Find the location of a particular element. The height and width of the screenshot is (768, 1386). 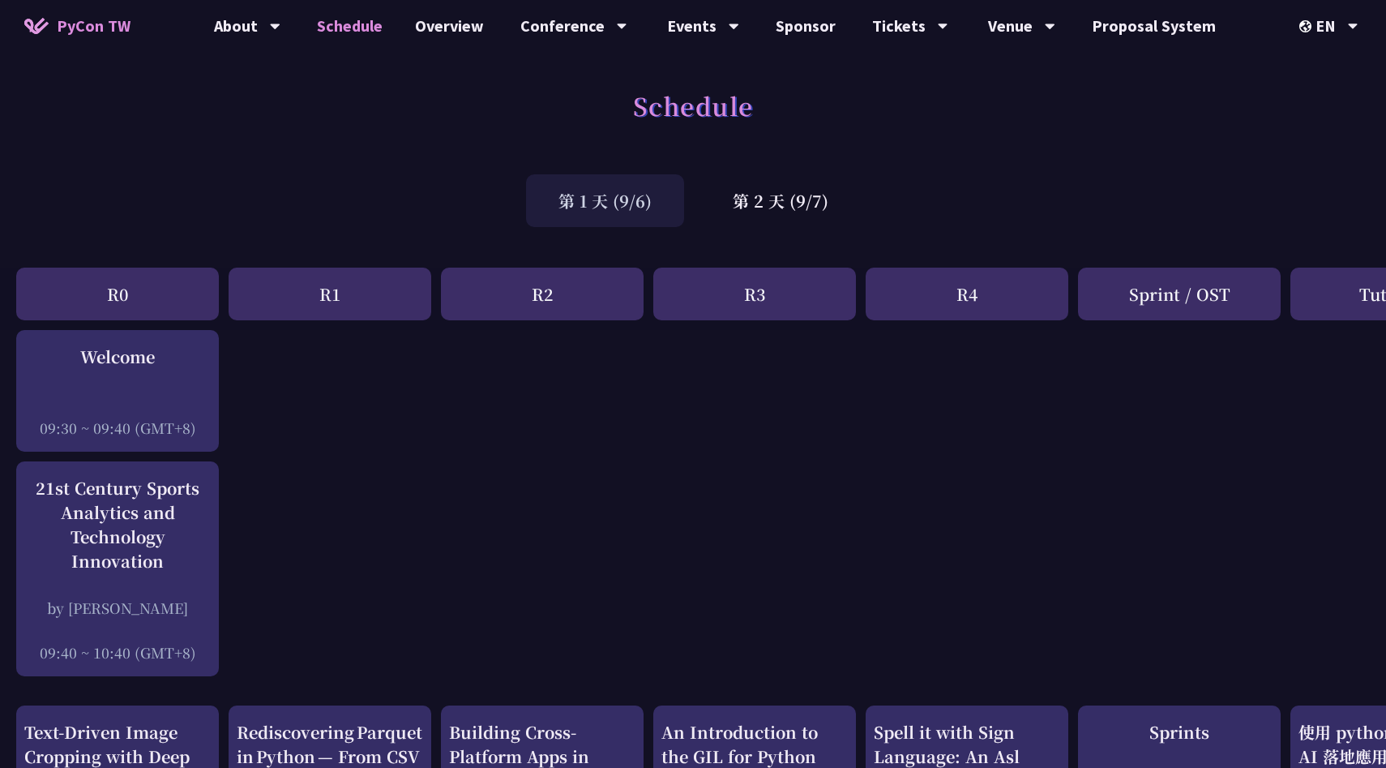

div: R2 is located at coordinates (542, 293).